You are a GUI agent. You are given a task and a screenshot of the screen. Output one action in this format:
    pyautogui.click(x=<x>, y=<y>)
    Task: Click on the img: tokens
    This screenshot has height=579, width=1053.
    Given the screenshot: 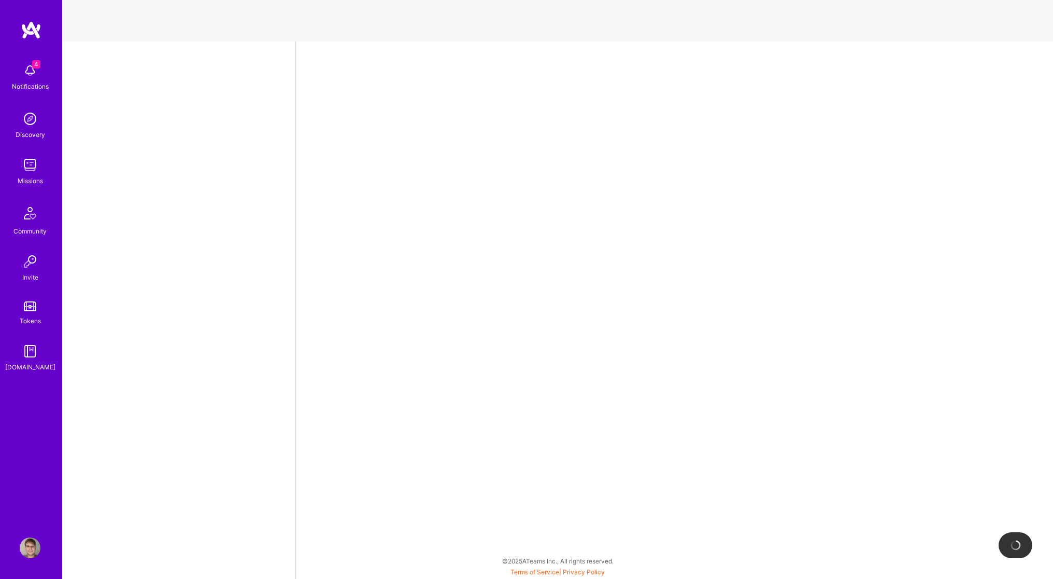 What is the action you would take?
    pyautogui.click(x=30, y=306)
    